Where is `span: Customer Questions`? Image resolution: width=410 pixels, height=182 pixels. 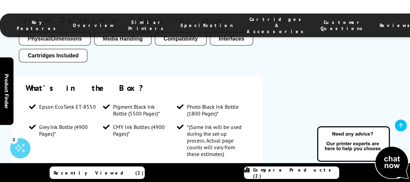
span: Customer Questions is located at coordinates (343, 25).